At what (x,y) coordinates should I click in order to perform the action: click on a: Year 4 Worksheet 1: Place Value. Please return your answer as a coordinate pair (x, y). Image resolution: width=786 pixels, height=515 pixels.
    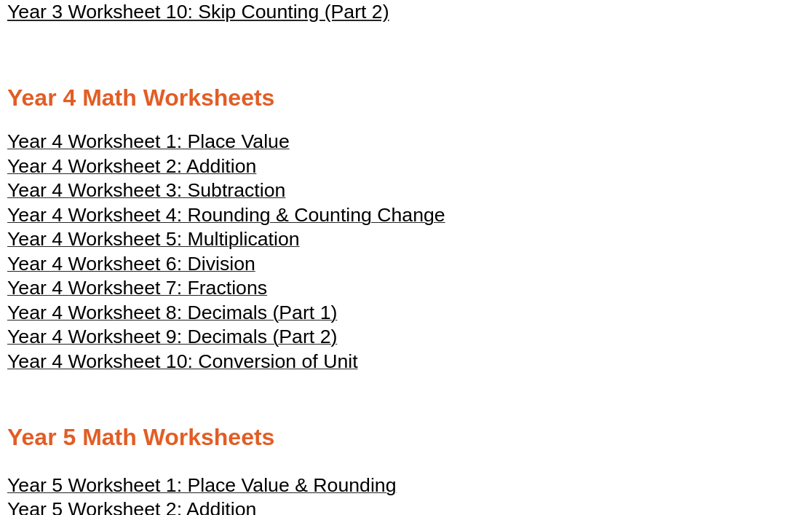
    Looking at the image, I should click on (149, 145).